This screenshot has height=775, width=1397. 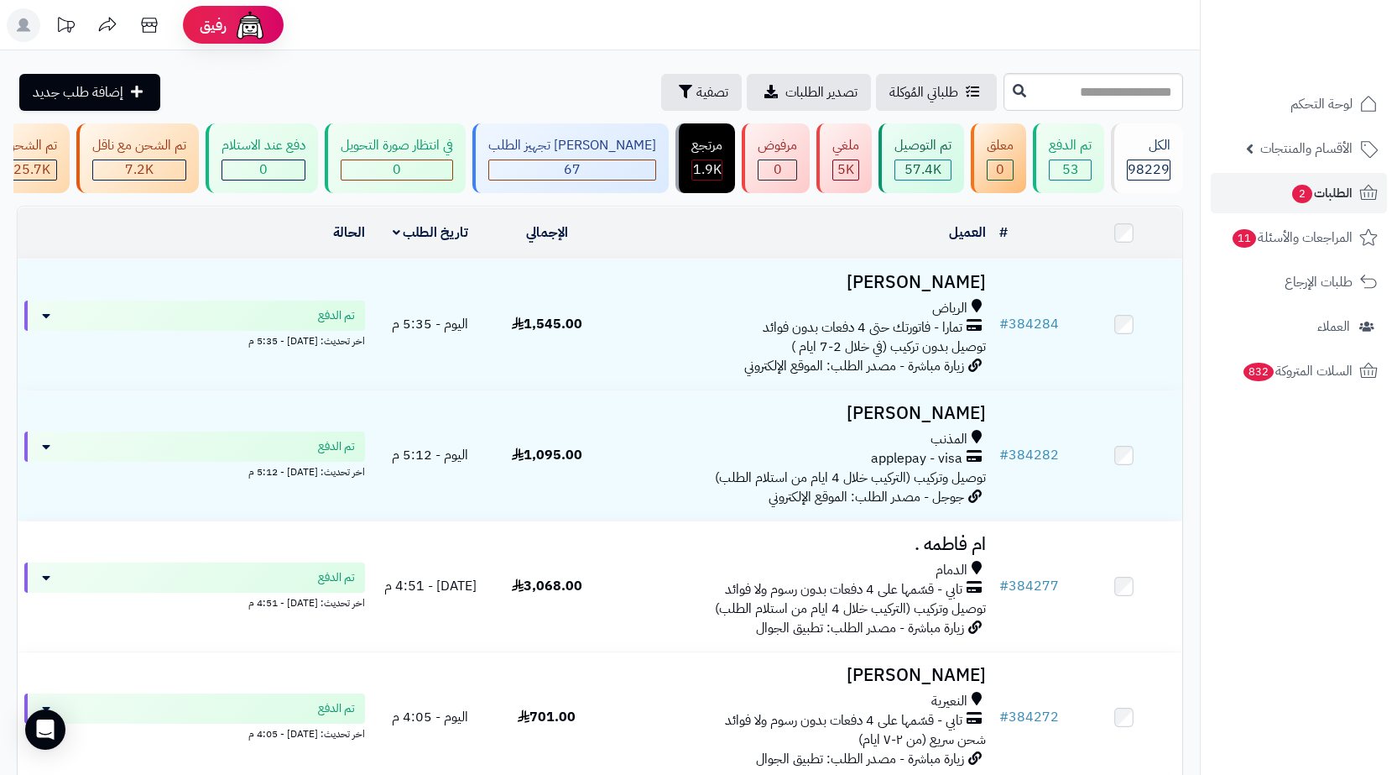 What do you see at coordinates (707, 170) in the screenshot?
I see `div: 1874` at bounding box center [707, 170].